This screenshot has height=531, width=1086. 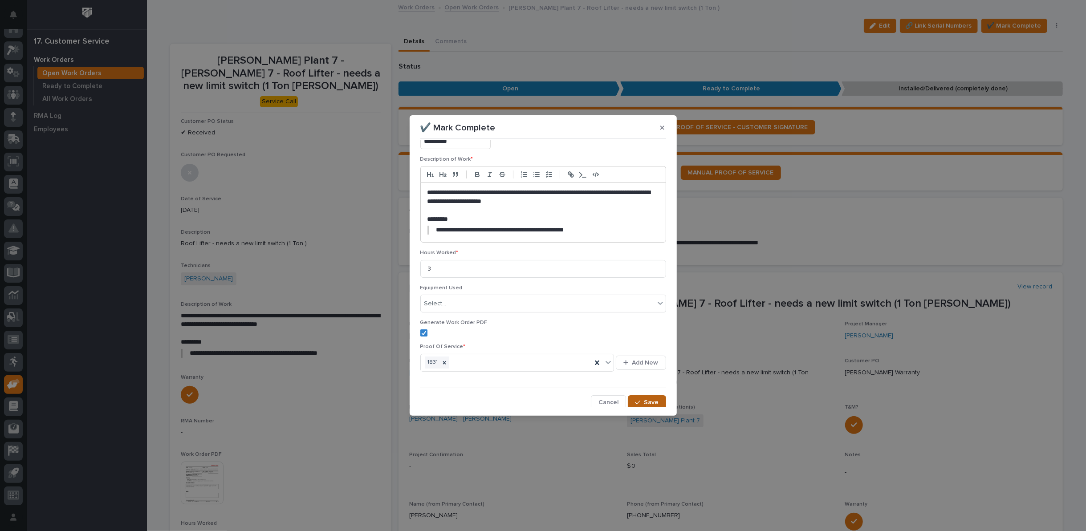 What do you see at coordinates (436, 304) in the screenshot?
I see `div: Select...` at bounding box center [436, 304].